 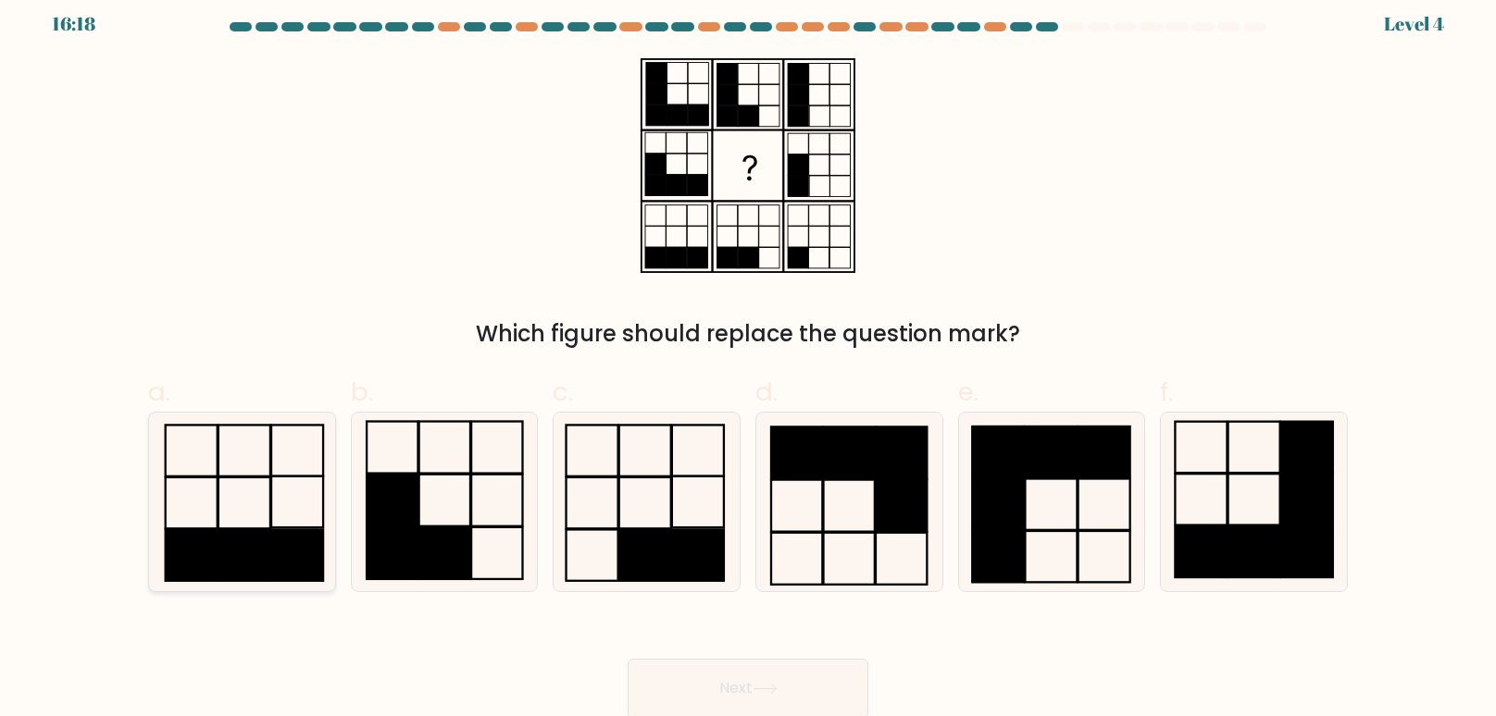 What do you see at coordinates (362, 391) in the screenshot?
I see `span: b.` at bounding box center [362, 391].